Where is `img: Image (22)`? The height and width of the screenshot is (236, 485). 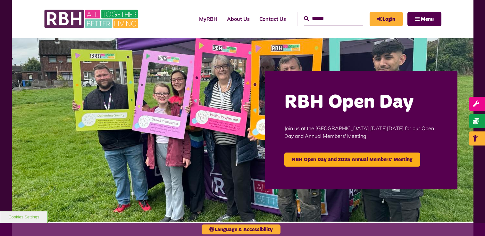 img: Image (22) is located at coordinates (243, 130).